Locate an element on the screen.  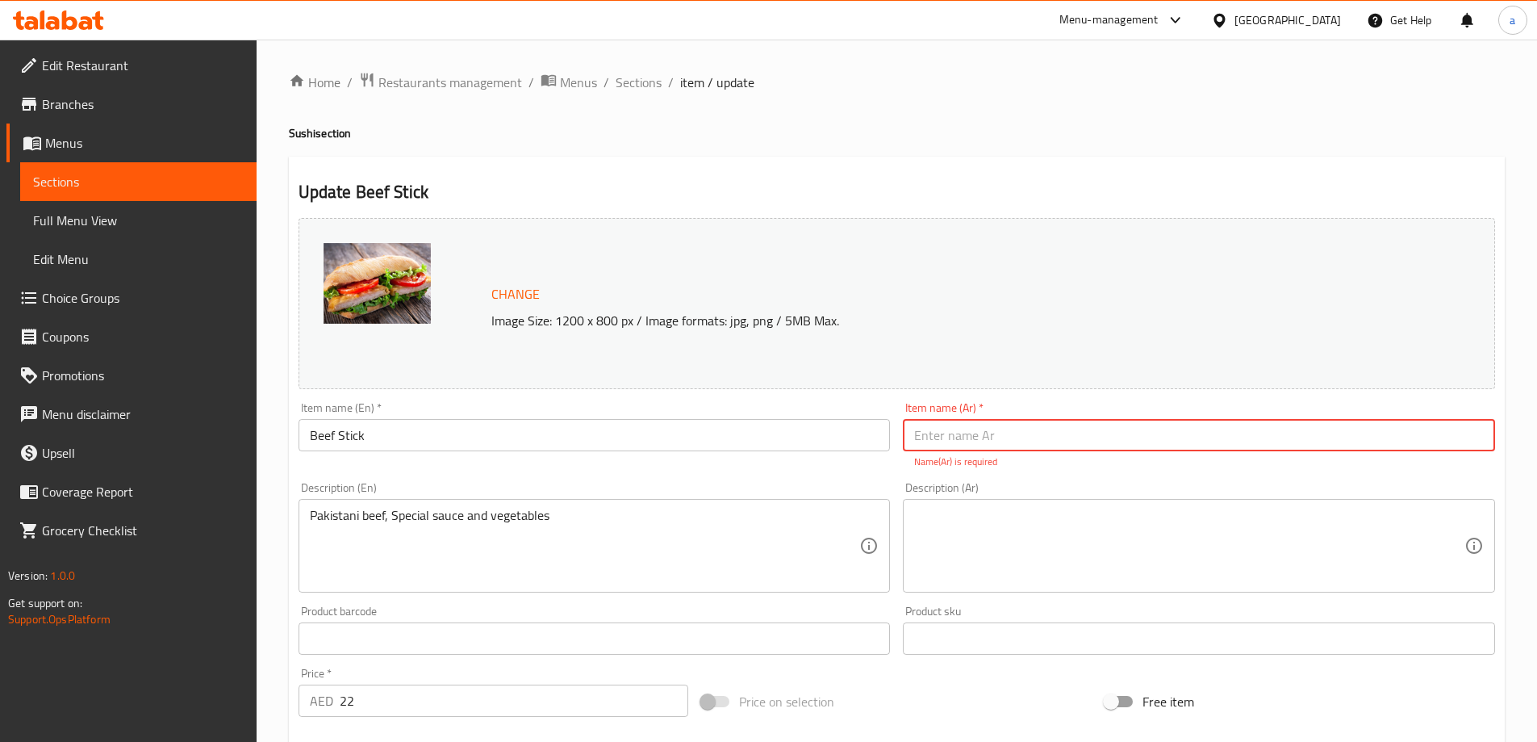
textarea: Pakistani beef, Special sauce and vegetables is located at coordinates (585, 545).